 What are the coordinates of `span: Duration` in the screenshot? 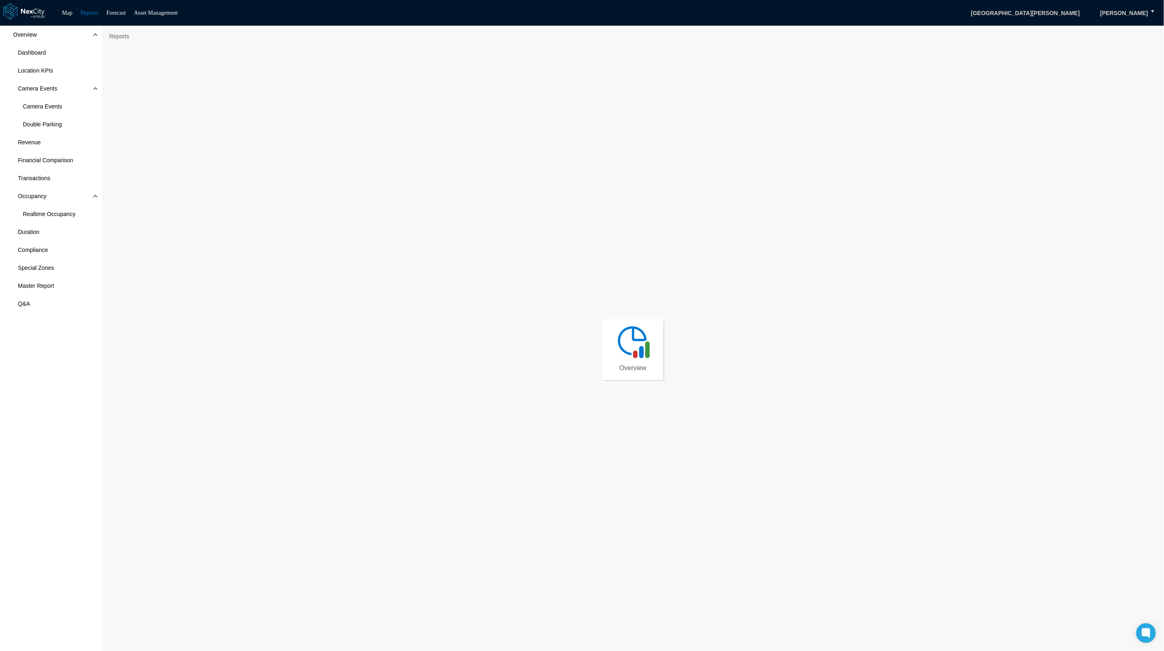 It's located at (29, 232).